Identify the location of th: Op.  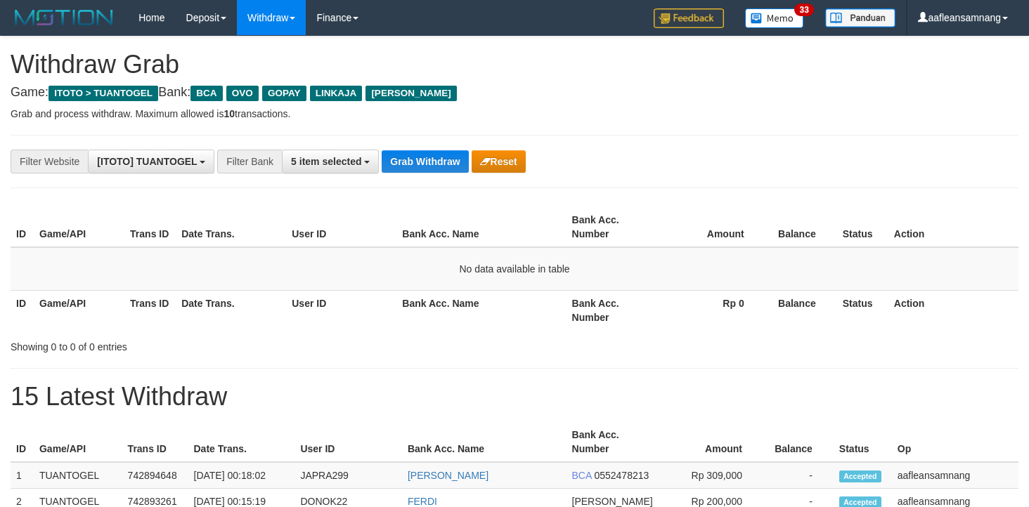
(955, 442).